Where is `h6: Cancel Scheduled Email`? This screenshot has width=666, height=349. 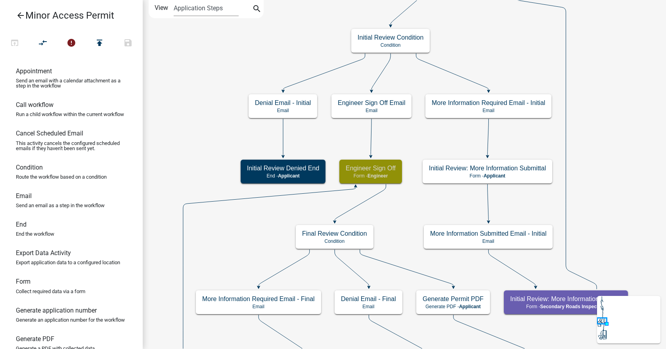 h6: Cancel Scheduled Email is located at coordinates (50, 133).